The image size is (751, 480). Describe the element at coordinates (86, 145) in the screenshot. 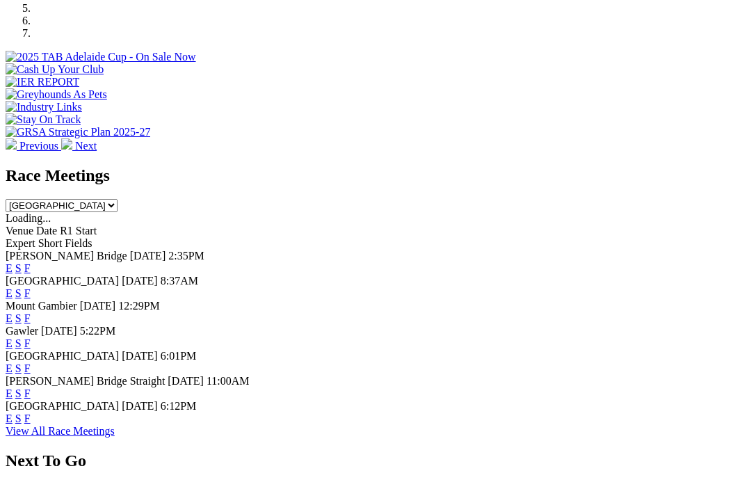

I see `span: Next` at that location.